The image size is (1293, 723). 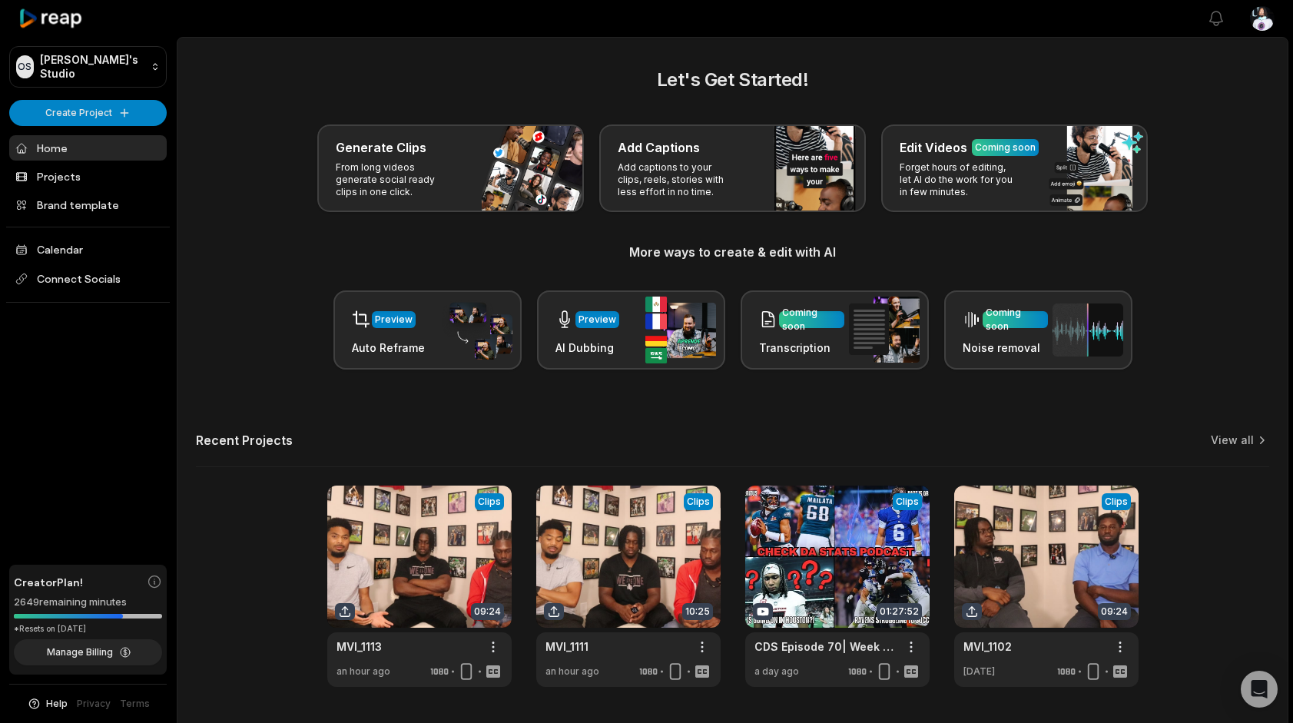 What do you see at coordinates (587, 347) in the screenshot?
I see `h3: AI Dubbing` at bounding box center [587, 347].